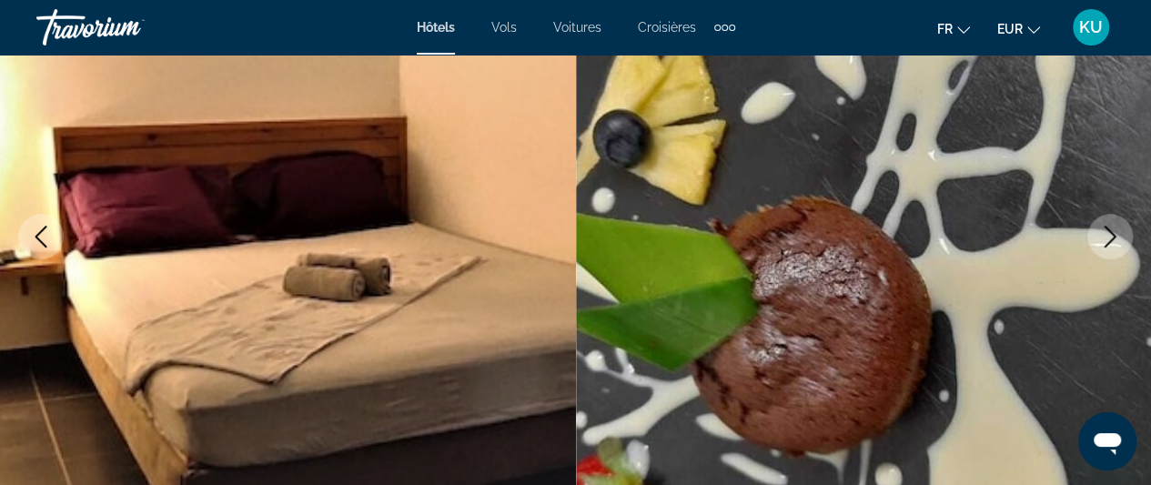 This screenshot has width=1151, height=485. Describe the element at coordinates (667, 27) in the screenshot. I see `a: Croisières` at that location.